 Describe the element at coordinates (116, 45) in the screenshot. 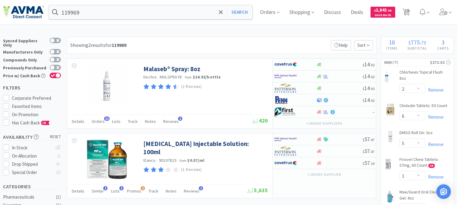

I see `span: for` at that location.